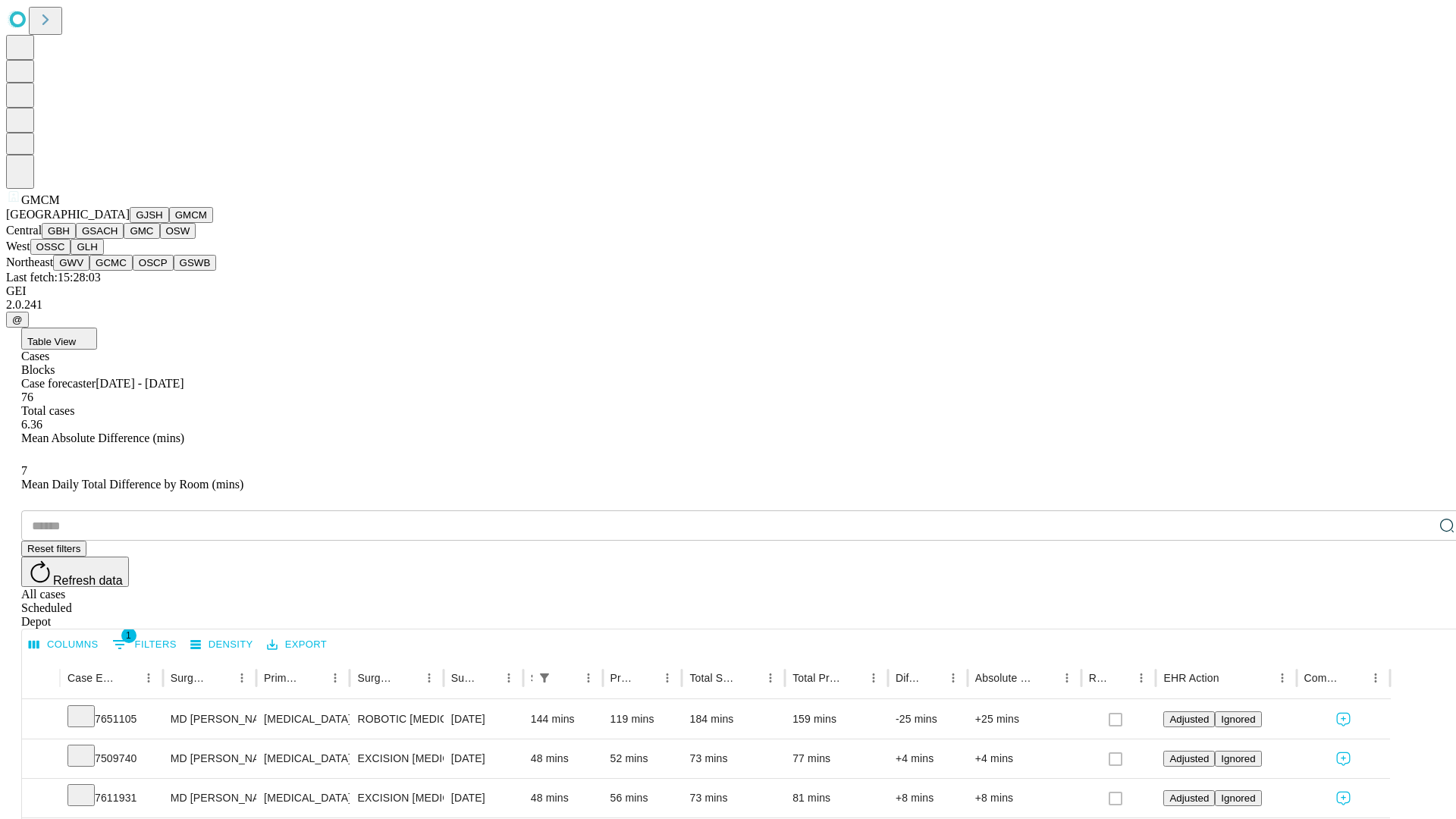 Image resolution: width=1456 pixels, height=819 pixels. Describe the element at coordinates (48, 410) in the screenshot. I see `span: Total cases` at that location.